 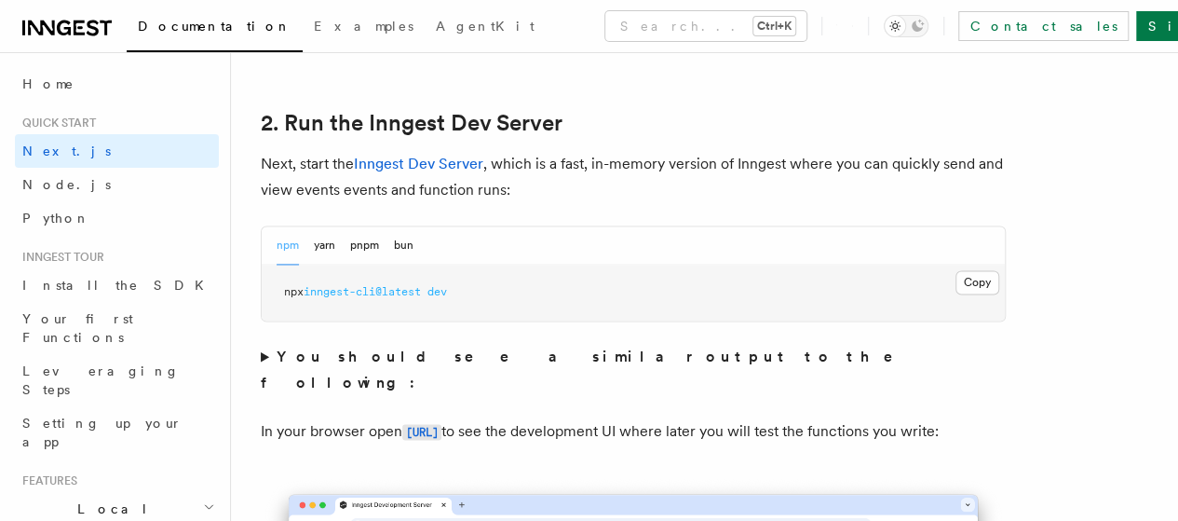 What do you see at coordinates (706, 26) in the screenshot?
I see `button: Search...Ctrl+K` at bounding box center [706, 26].